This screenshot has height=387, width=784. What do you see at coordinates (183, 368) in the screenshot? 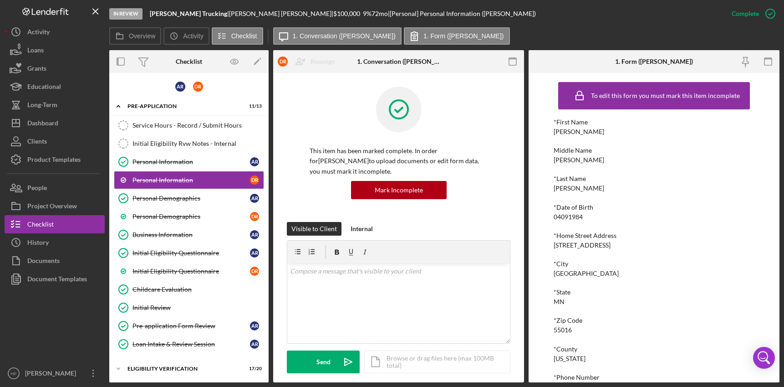
I see `div: Eligibility Verification` at bounding box center [183, 368].